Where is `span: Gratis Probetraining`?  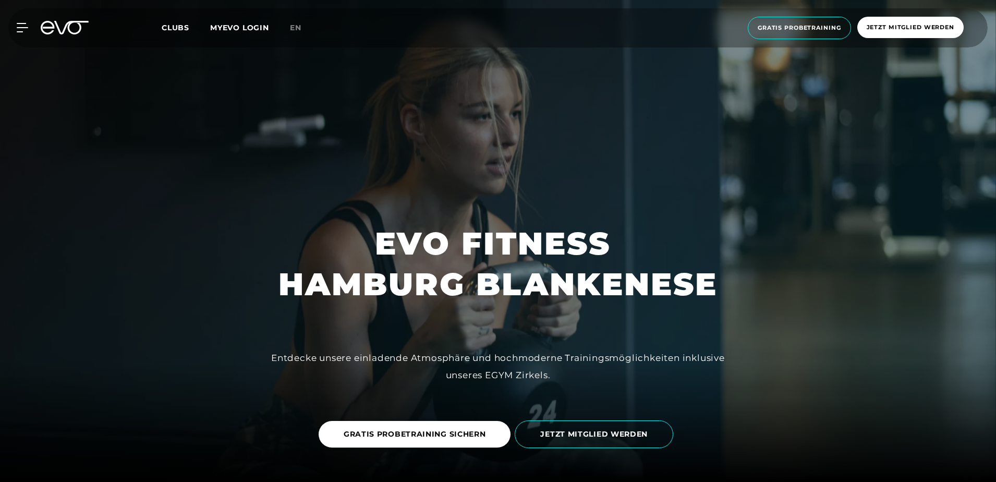
span: Gratis Probetraining is located at coordinates (800, 28).